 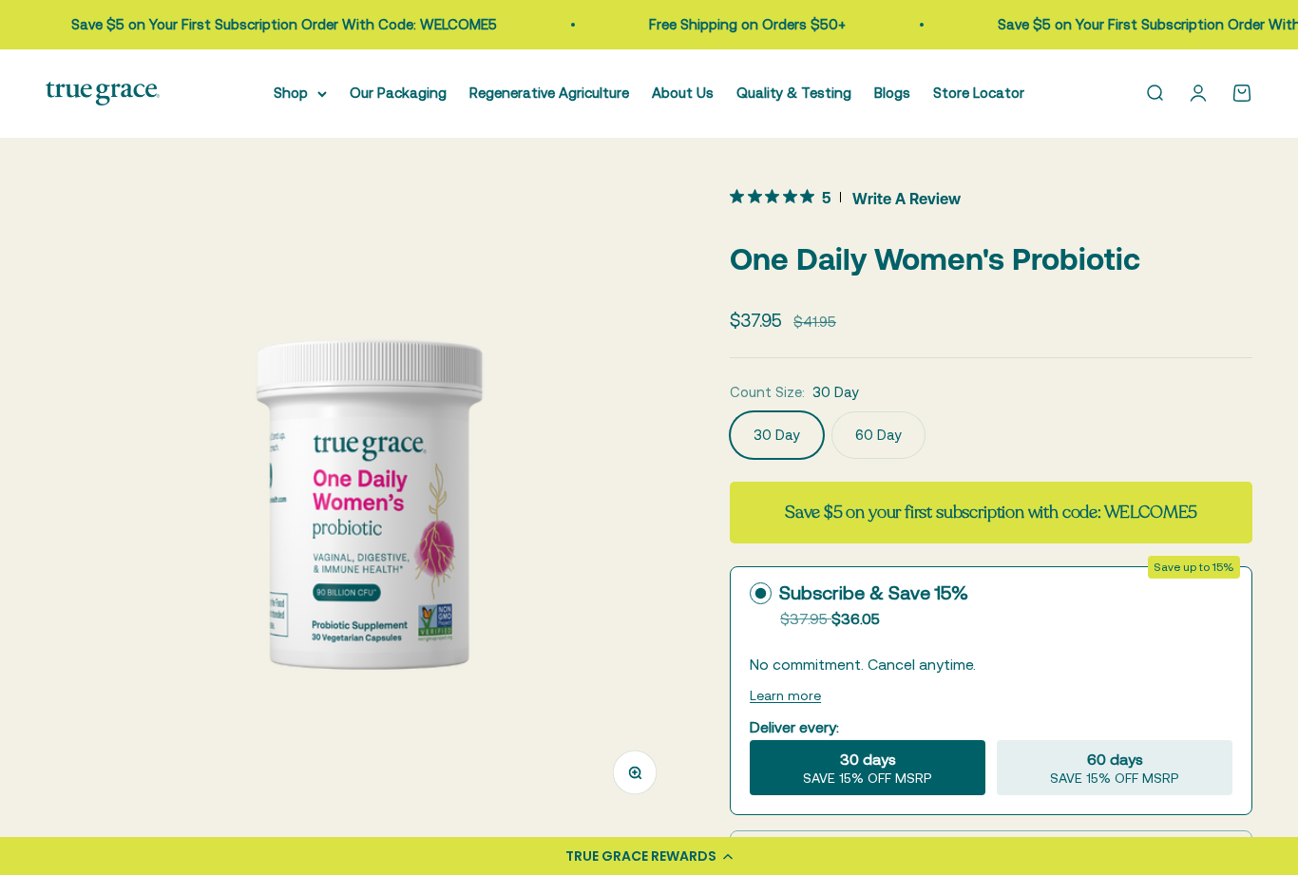 What do you see at coordinates (826, 196) in the screenshot?
I see `span: 5` at bounding box center [826, 196].